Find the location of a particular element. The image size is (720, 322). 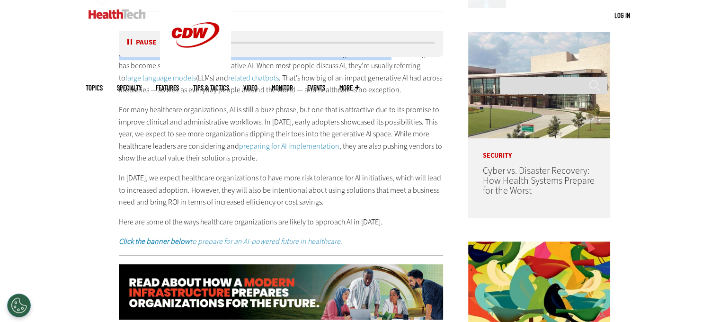

img: Home is located at coordinates (117, 14).